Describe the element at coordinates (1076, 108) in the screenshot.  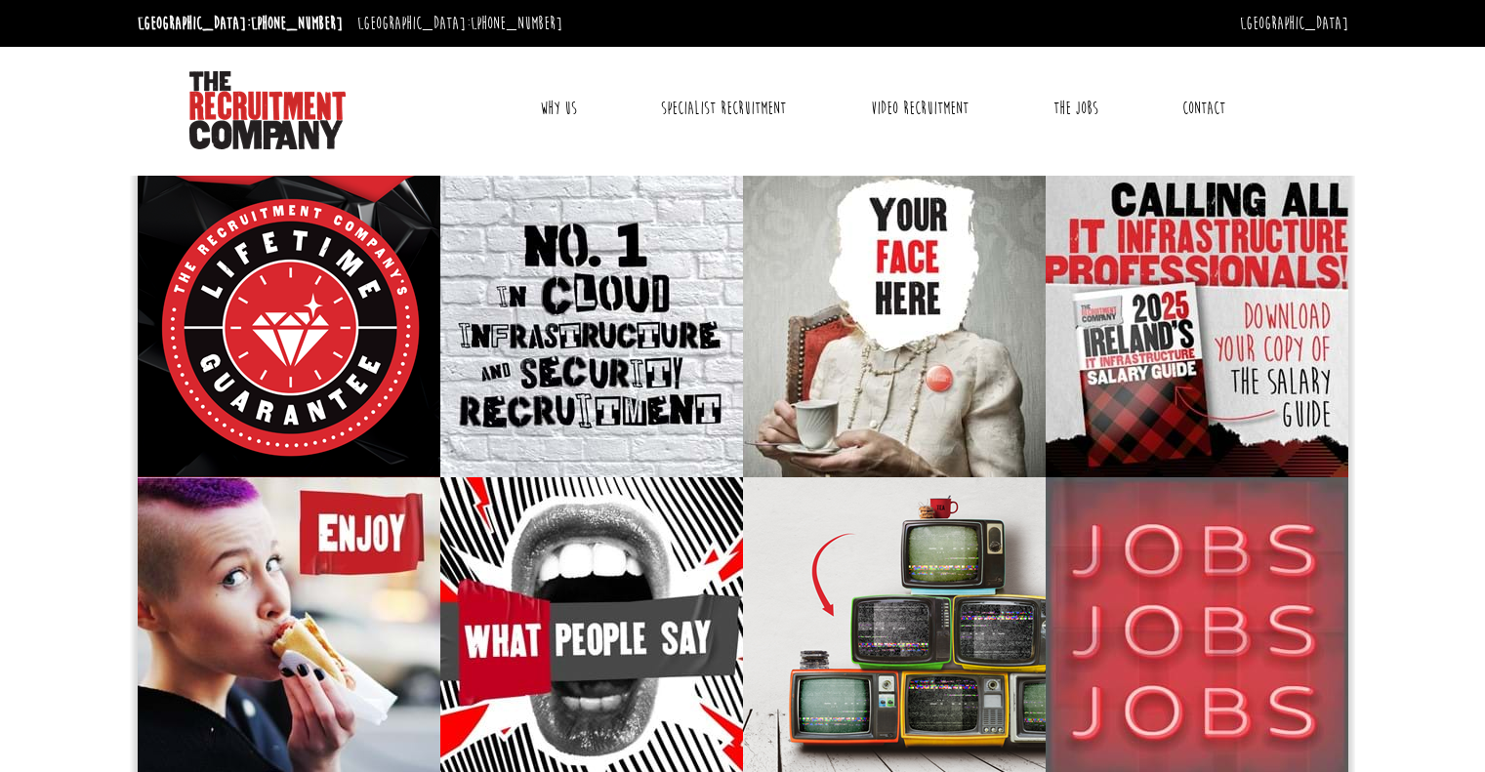
I see `a: The Jobs` at that location.